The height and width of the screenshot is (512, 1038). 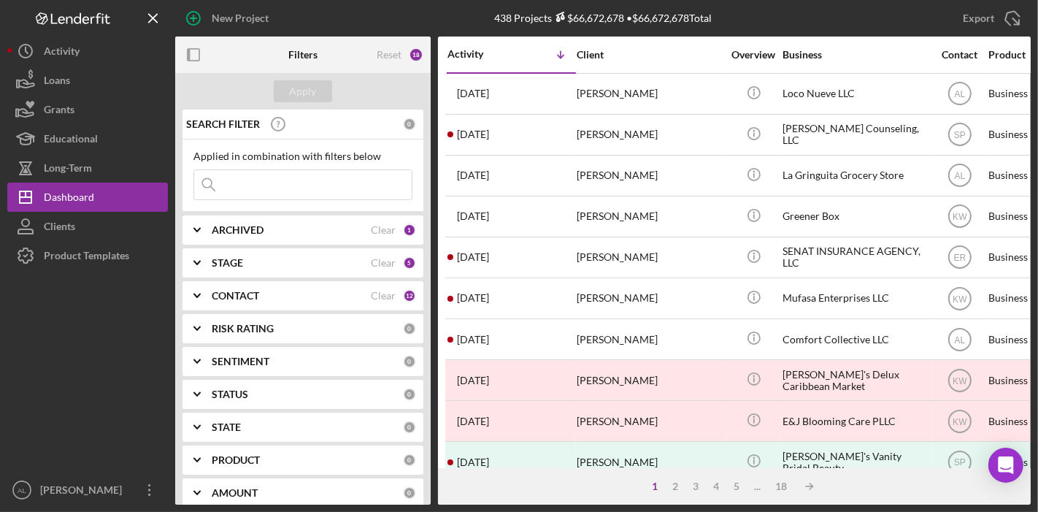 I want to click on b: PRODUCT, so click(x=236, y=460).